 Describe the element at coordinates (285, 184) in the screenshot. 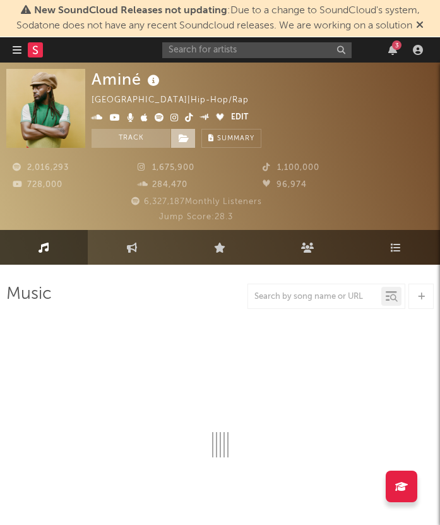

I see `span: 96,974` at that location.